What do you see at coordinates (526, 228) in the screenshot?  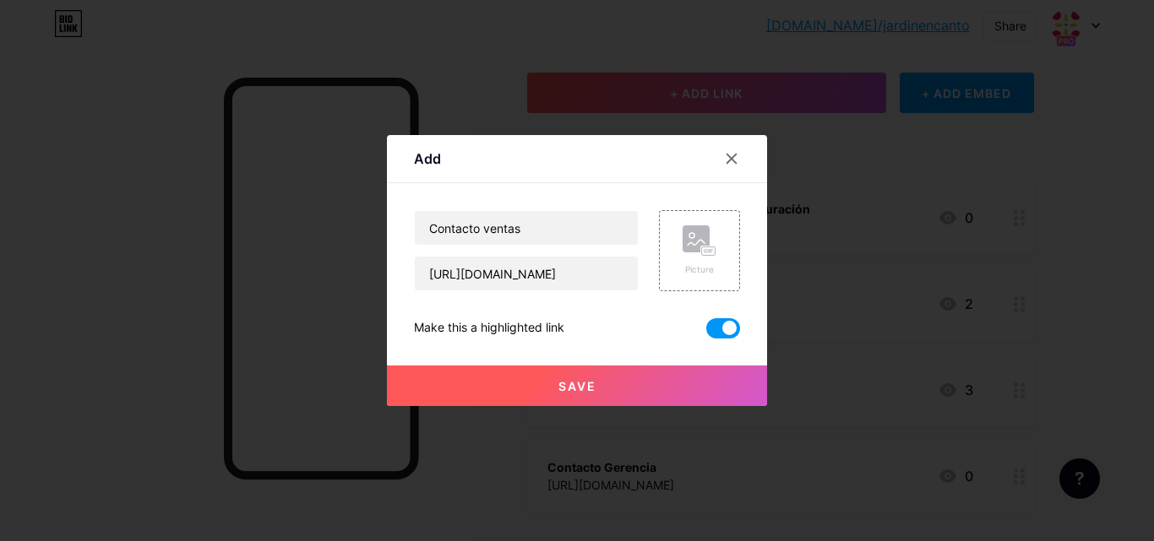 I see `input: Title` at bounding box center [526, 228].